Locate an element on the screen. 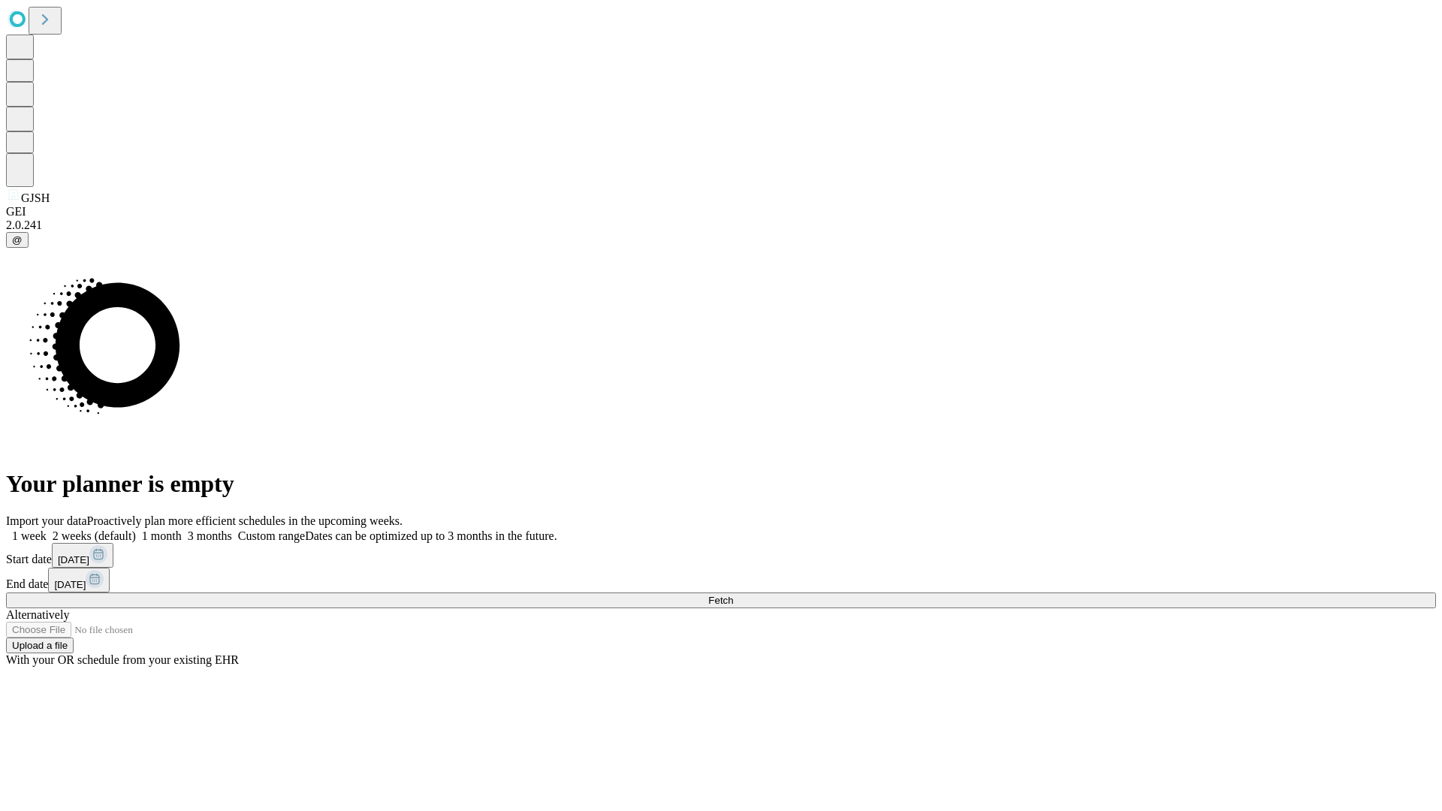 The image size is (1442, 811). span: Alternatively is located at coordinates (38, 614).